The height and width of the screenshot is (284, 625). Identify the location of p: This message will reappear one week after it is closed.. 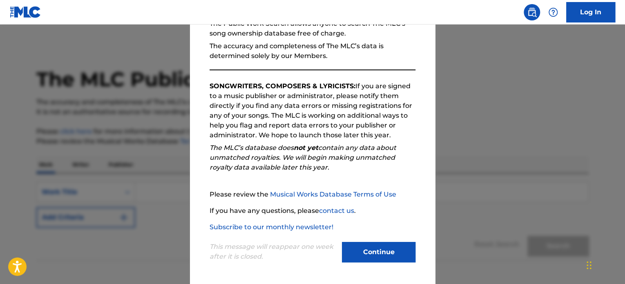
(273, 252).